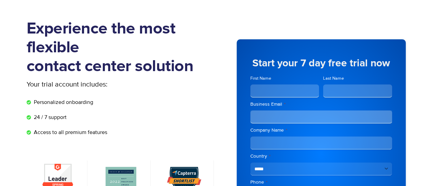 This screenshot has height=186, width=432. Describe the element at coordinates (321, 63) in the screenshot. I see `h5: Start your 7 day free trial now` at that location.